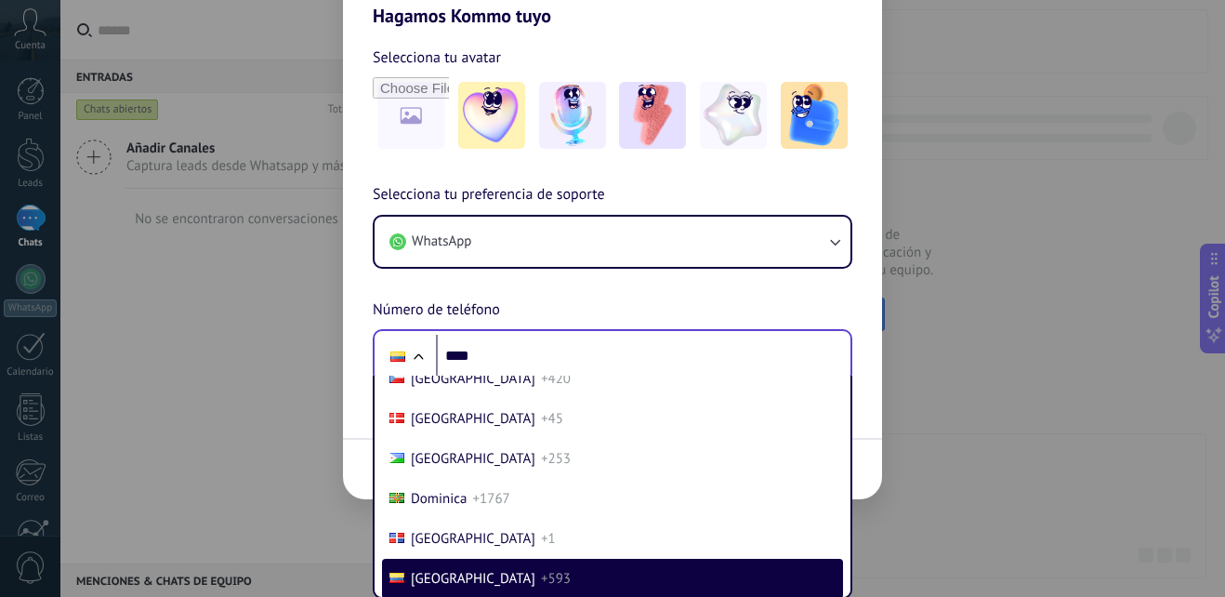 This screenshot has height=597, width=1225. I want to click on span: Dominica, so click(439, 498).